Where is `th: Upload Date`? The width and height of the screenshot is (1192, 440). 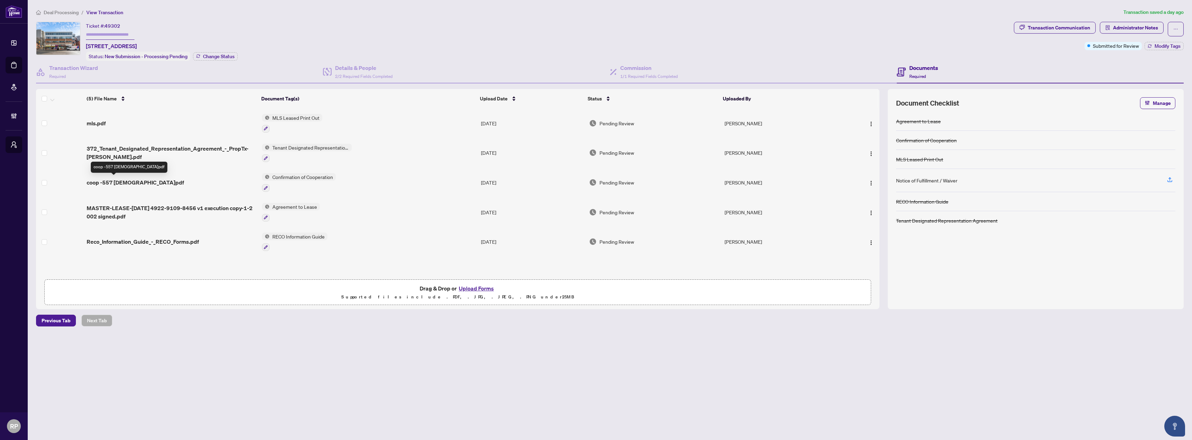
th: Upload Date is located at coordinates (531, 99).